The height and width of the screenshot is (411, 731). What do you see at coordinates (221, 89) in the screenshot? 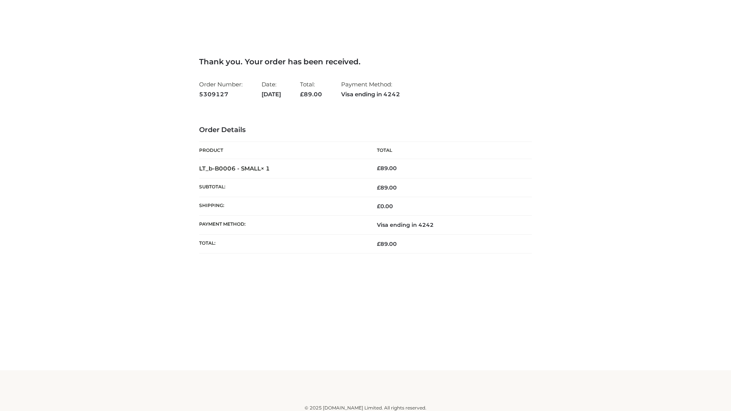
I see `li: Order Number:` at bounding box center [221, 89].